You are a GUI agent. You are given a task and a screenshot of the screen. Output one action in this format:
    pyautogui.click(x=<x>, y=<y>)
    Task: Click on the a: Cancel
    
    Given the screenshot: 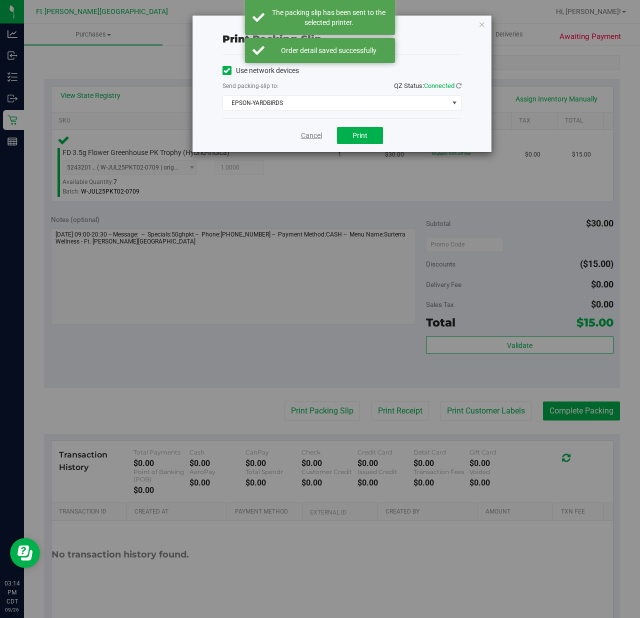 What is the action you would take?
    pyautogui.click(x=311, y=135)
    